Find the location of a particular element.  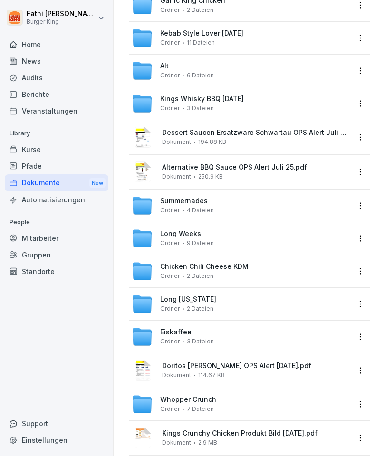

div: Kurse is located at coordinates (57, 149).